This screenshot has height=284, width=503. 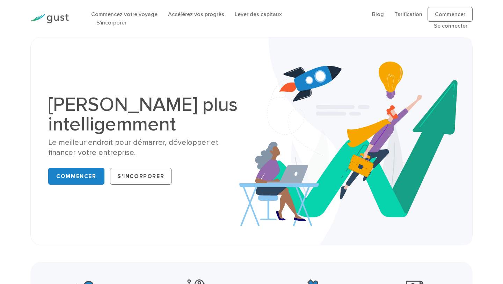 What do you see at coordinates (378, 14) in the screenshot?
I see `a: Blog` at bounding box center [378, 14].